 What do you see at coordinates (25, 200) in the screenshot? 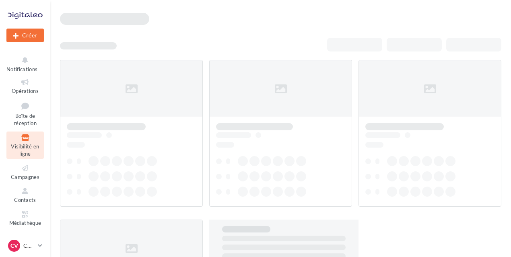
I see `span: Contacts` at bounding box center [25, 200].